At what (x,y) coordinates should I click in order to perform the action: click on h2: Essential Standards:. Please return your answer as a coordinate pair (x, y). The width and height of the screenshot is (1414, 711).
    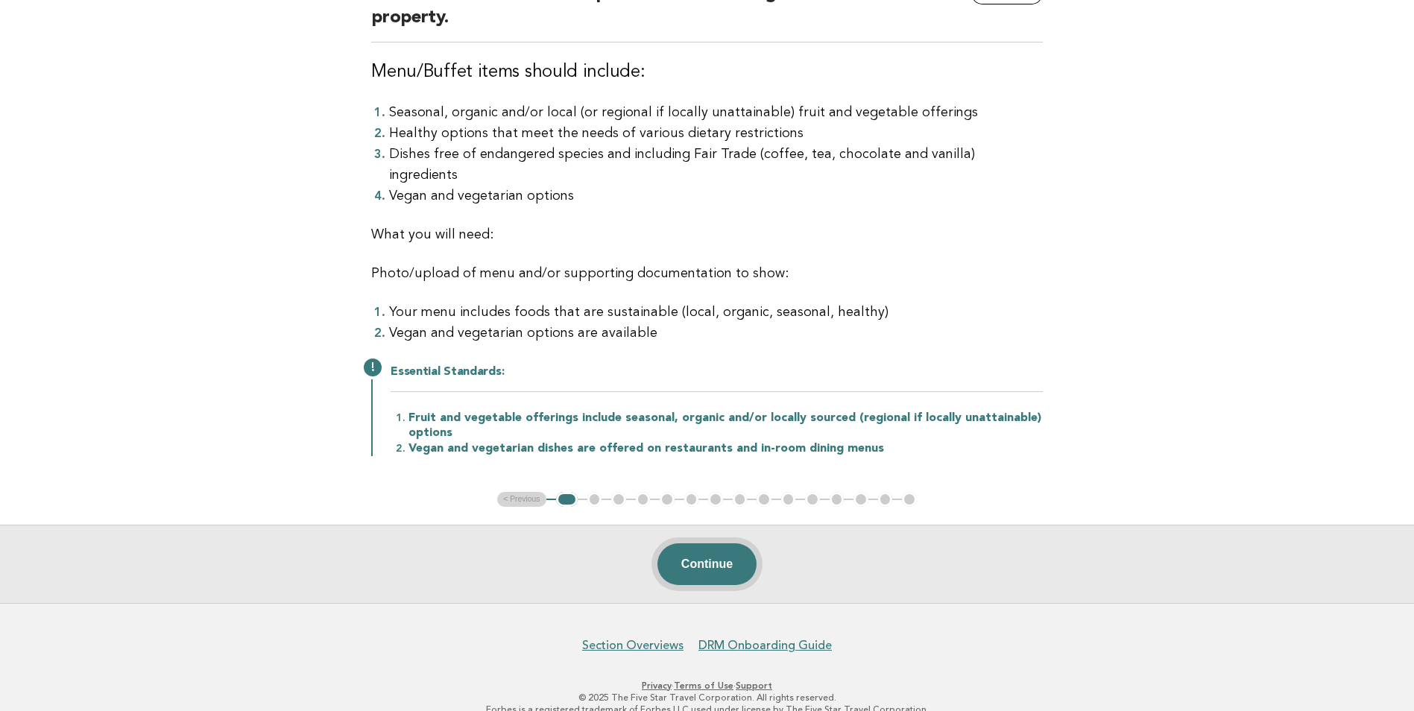
    Looking at the image, I should click on (716, 378).